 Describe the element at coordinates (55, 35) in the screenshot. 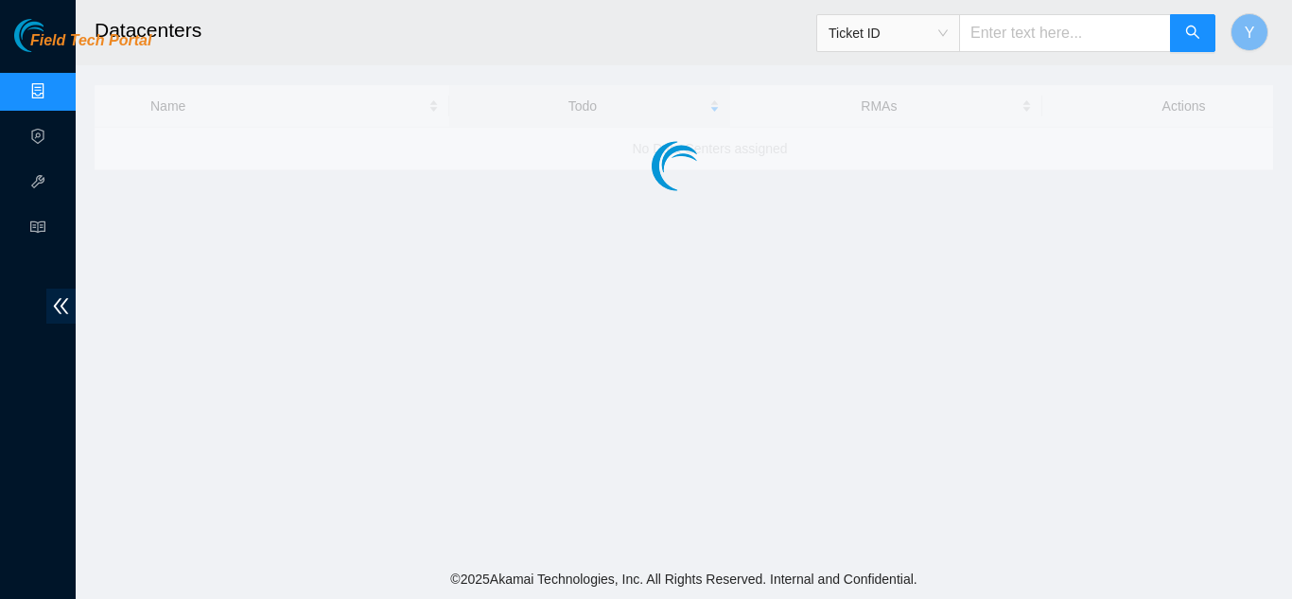

I see `img: Akamai Technologies` at that location.